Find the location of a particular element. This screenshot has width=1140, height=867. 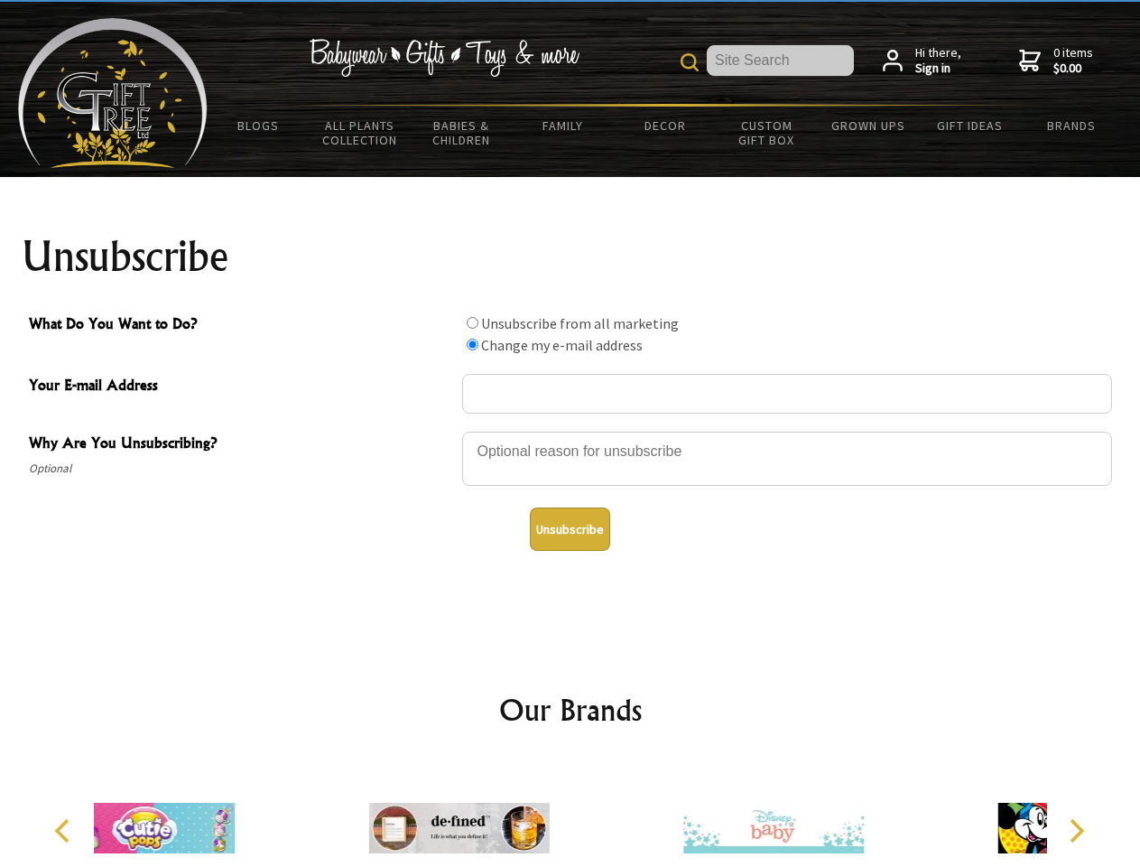

a: Family is located at coordinates (563, 126).